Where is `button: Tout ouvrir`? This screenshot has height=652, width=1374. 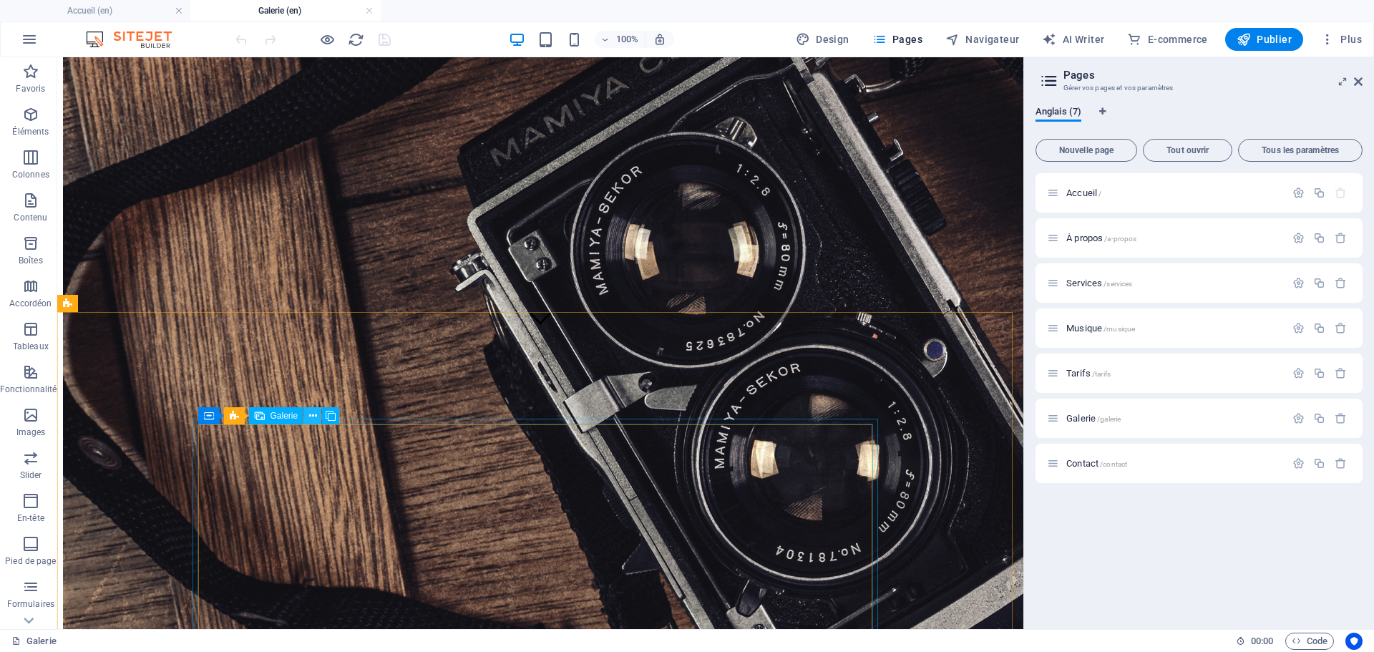
button: Tout ouvrir is located at coordinates (1187, 150).